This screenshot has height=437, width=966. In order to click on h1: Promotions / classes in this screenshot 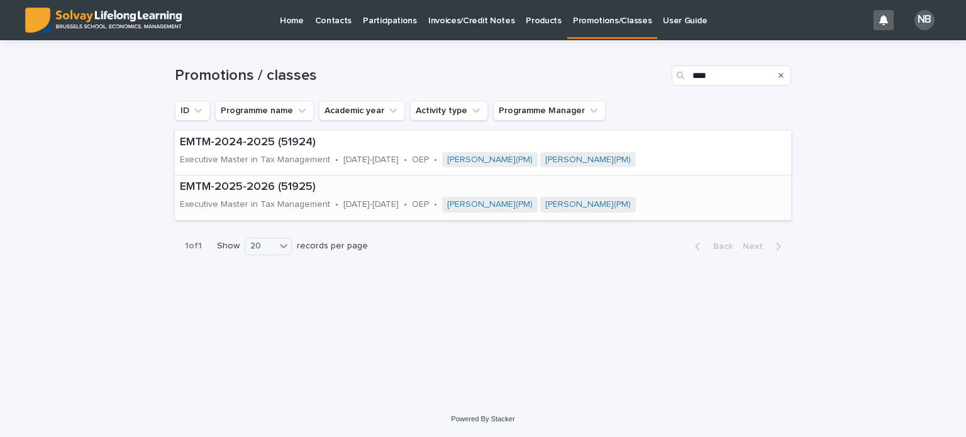, I will do `click(421, 75)`.